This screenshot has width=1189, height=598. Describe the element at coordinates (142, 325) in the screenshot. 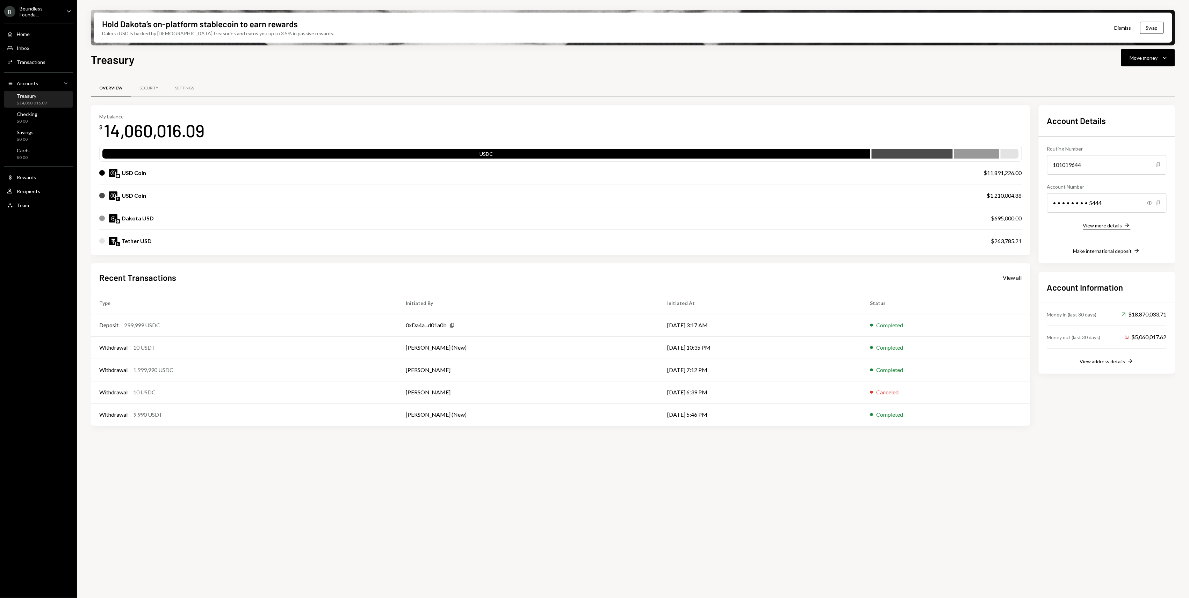

I see `div: 299,999 USDC` at that location.